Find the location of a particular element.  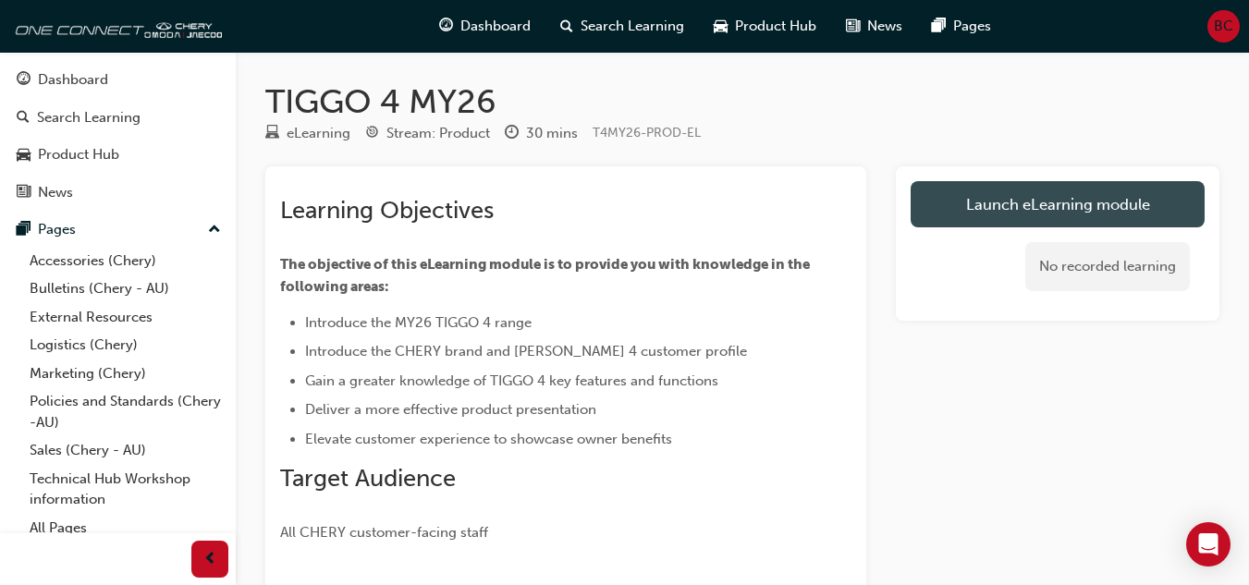

a: External Resources is located at coordinates (125, 317).